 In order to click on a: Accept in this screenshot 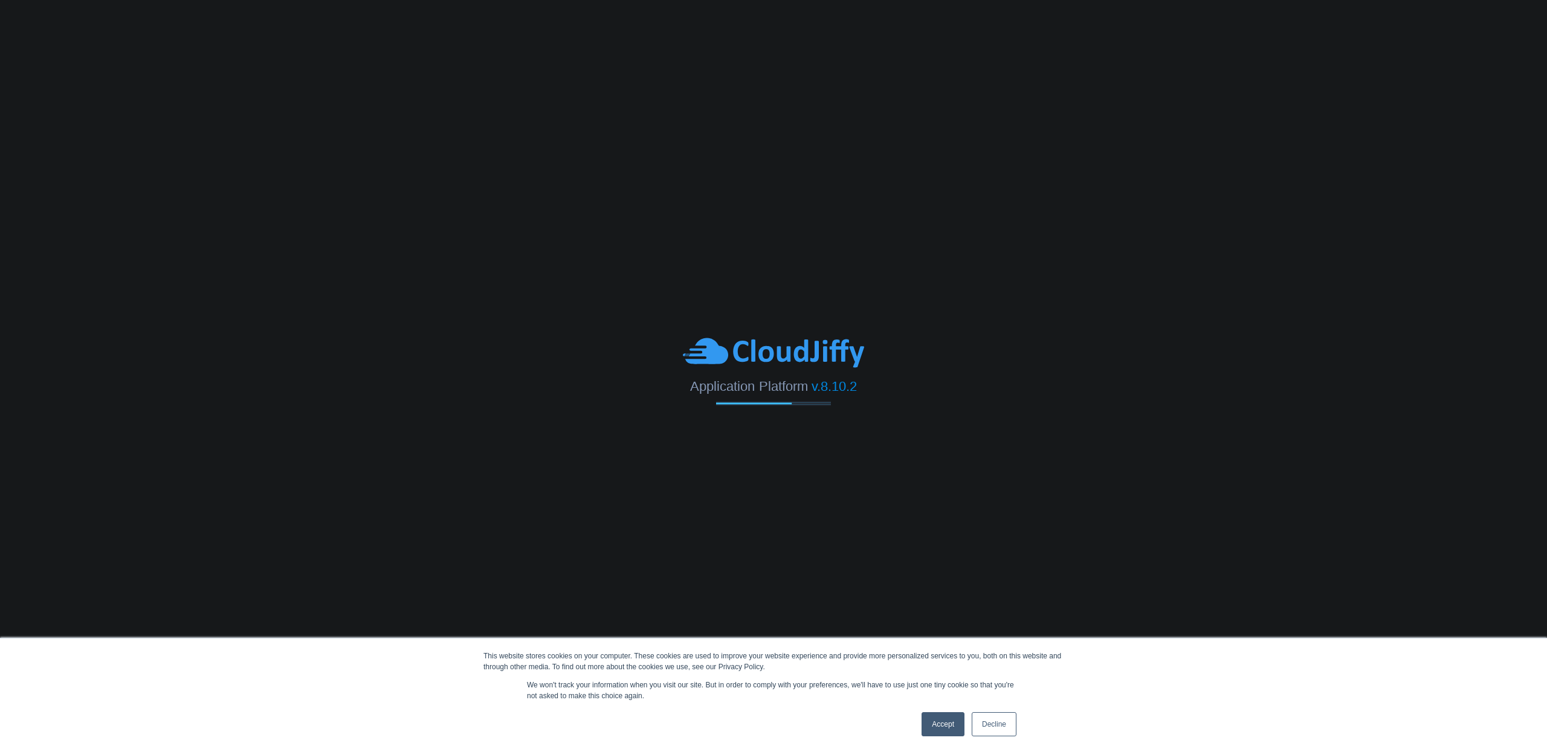, I will do `click(942, 724)`.